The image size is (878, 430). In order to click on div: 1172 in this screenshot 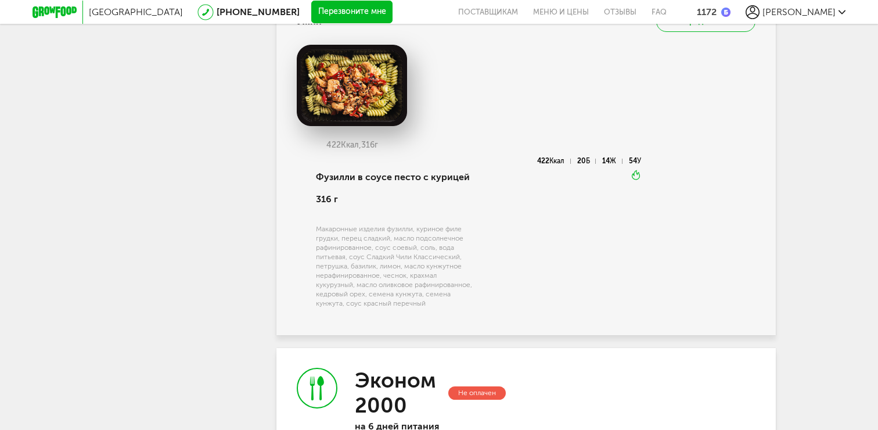, I will do `click(706, 12)`.